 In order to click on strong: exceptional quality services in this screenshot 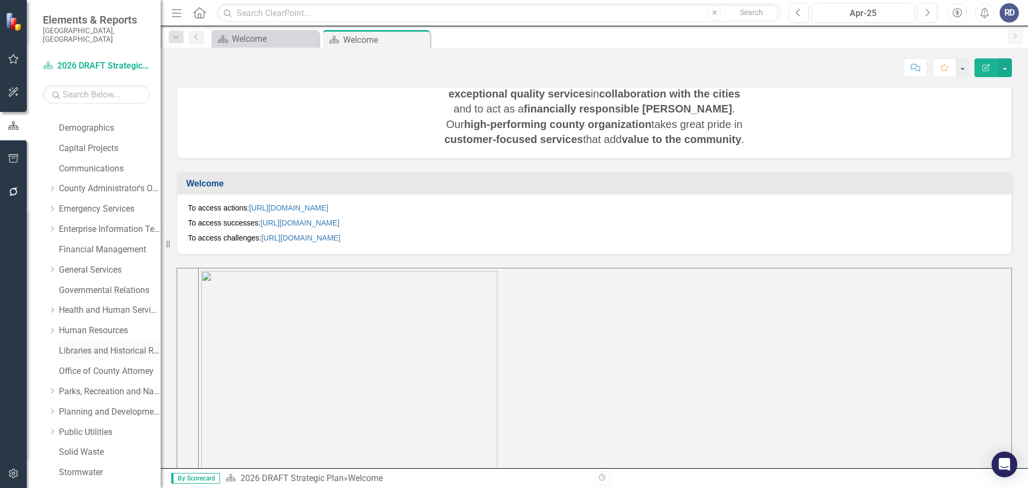, I will do `click(520, 94)`.